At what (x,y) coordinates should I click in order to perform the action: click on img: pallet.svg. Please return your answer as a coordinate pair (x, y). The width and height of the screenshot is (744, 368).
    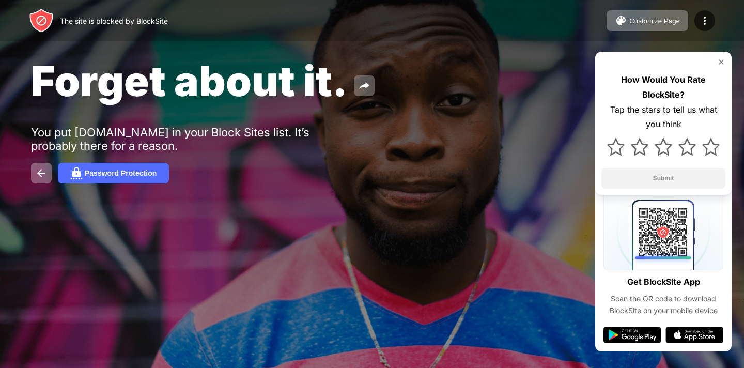
    Looking at the image, I should click on (621, 21).